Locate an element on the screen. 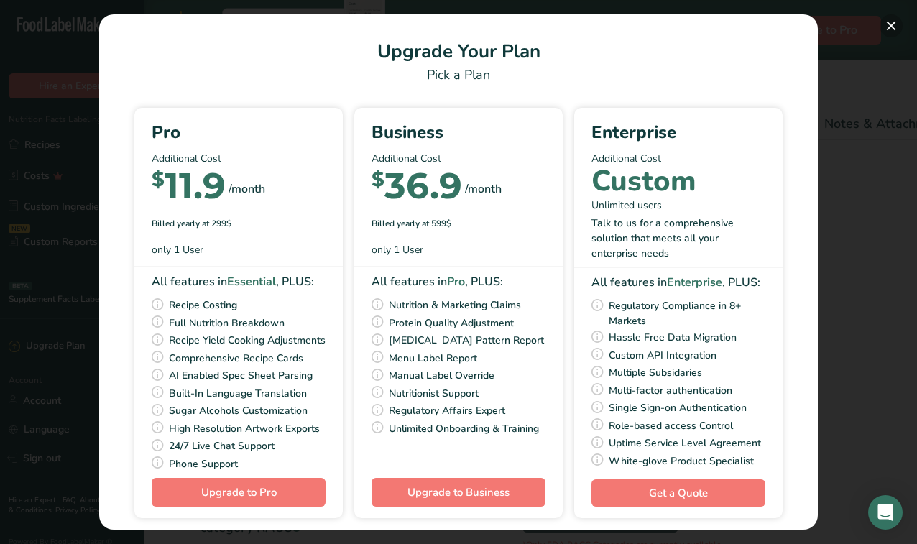 This screenshot has height=544, width=917. span: Unlimited users is located at coordinates (627, 205).